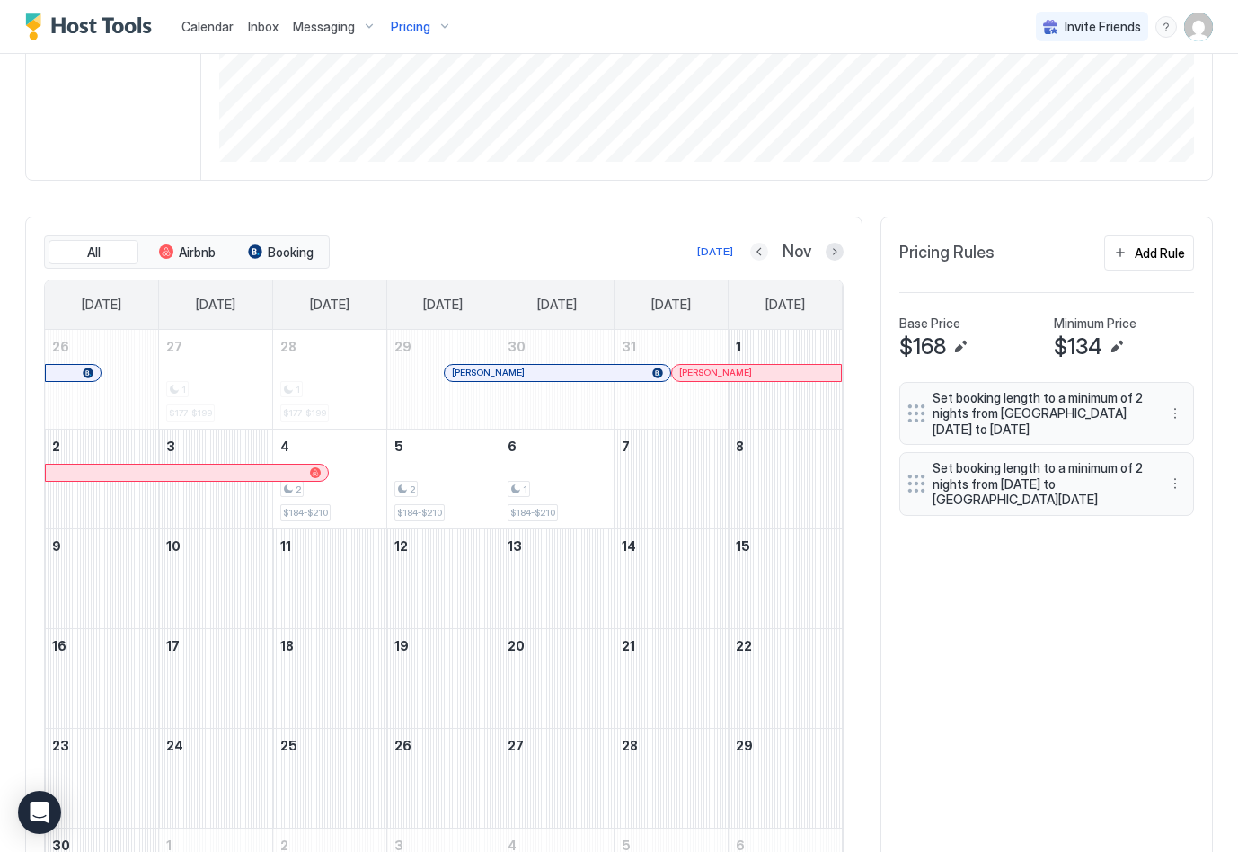 This screenshot has width=1238, height=852. I want to click on a: October 28, 2025, so click(330, 346).